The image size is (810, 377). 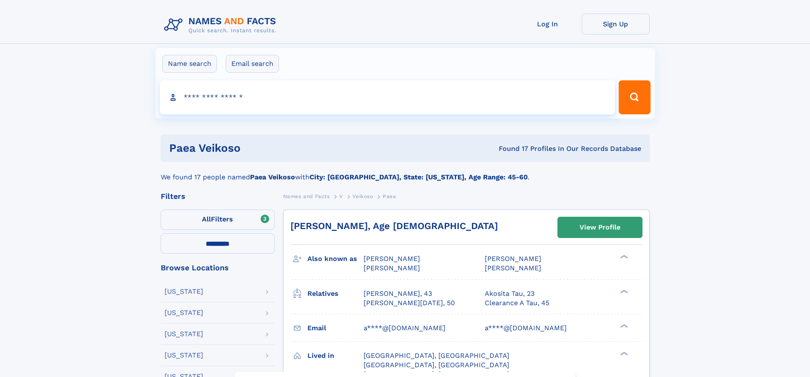 What do you see at coordinates (222, 25) in the screenshot?
I see `img: Logo Names and Facts` at bounding box center [222, 25].